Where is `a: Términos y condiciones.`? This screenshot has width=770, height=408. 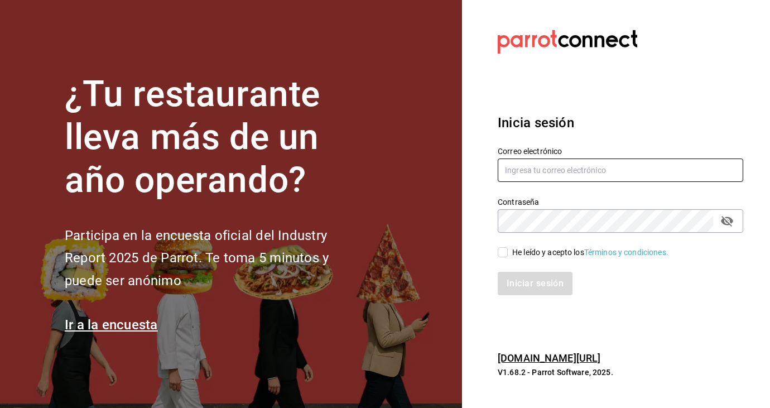 a: Términos y condiciones. is located at coordinates (626, 252).